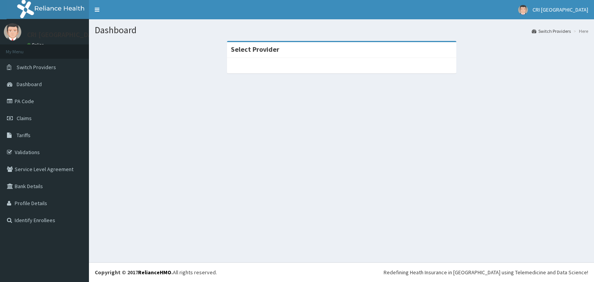  I want to click on a: RelianceHMO, so click(155, 272).